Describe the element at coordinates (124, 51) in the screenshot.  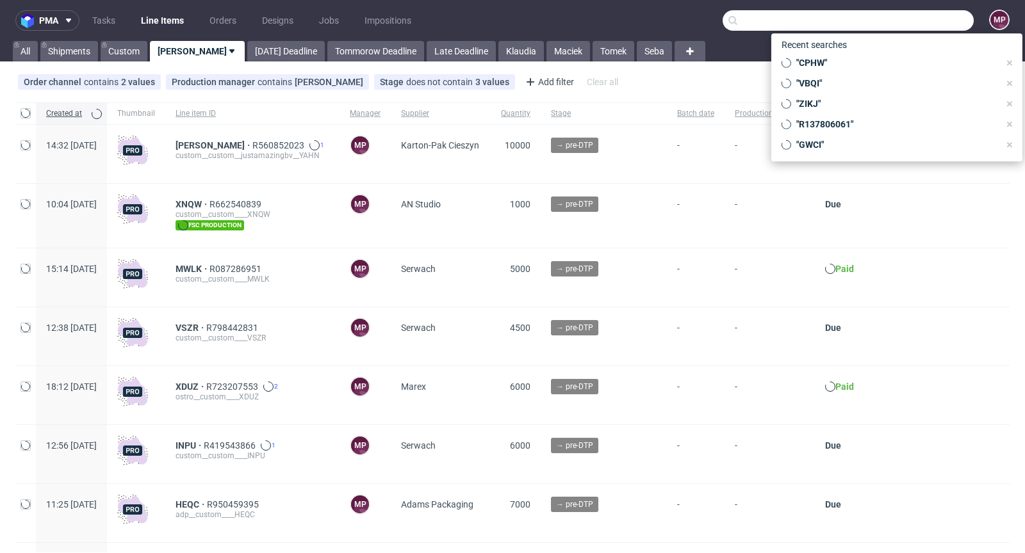
I see `a: Custom` at that location.